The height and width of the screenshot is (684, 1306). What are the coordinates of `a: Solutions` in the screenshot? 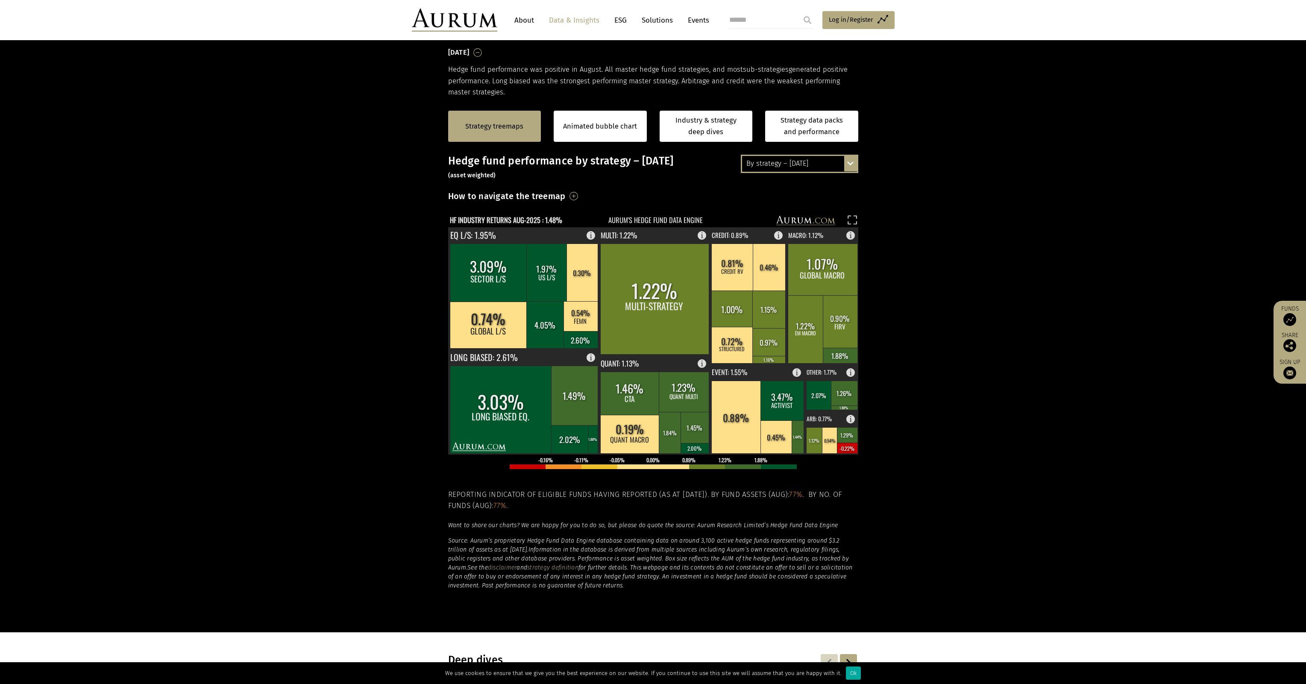 It's located at (657, 20).